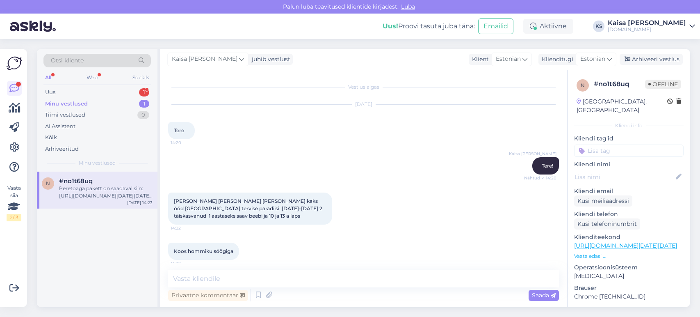 This screenshot has width=700, height=317. I want to click on div: All, so click(48, 78).